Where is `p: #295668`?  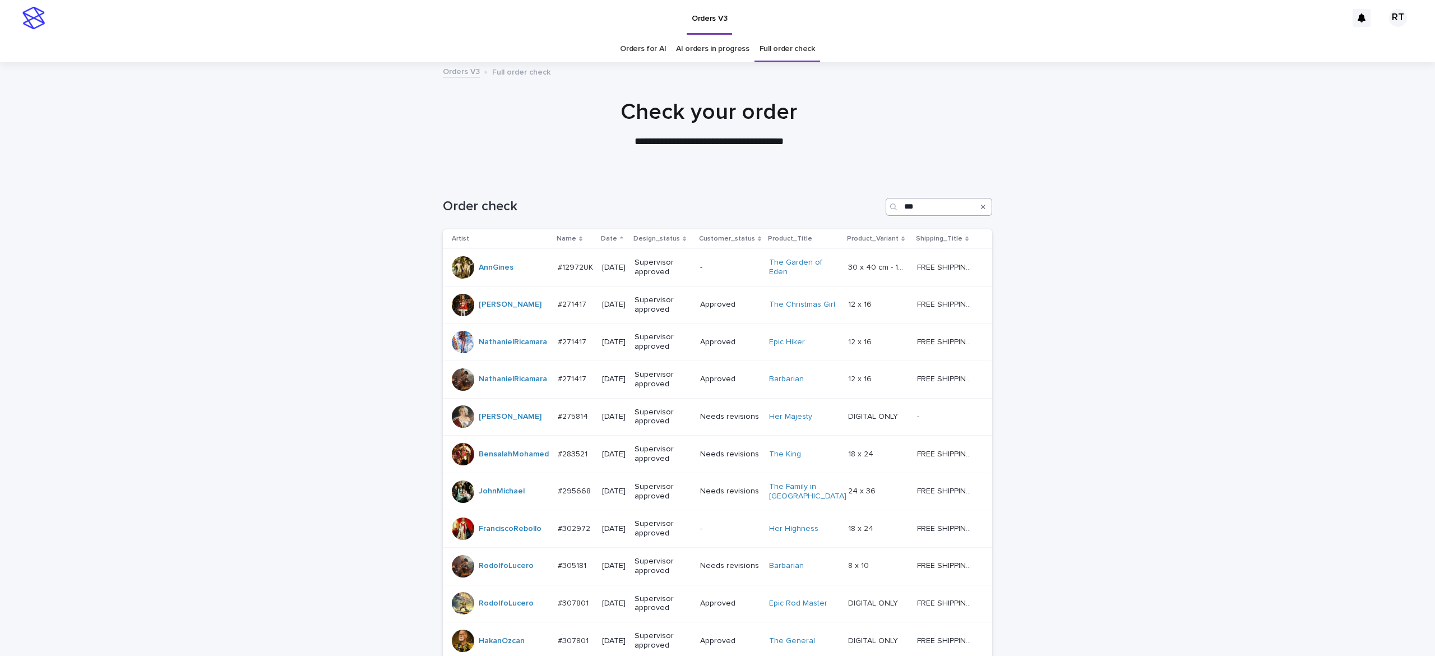
p: #295668 is located at coordinates (575, 490).